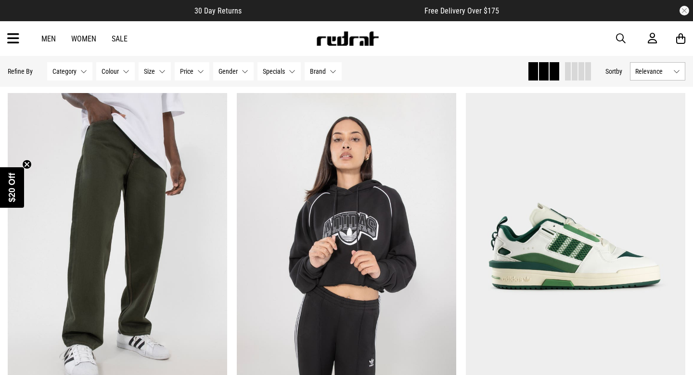 Image resolution: width=693 pixels, height=375 pixels. I want to click on button: Specials, so click(279, 71).